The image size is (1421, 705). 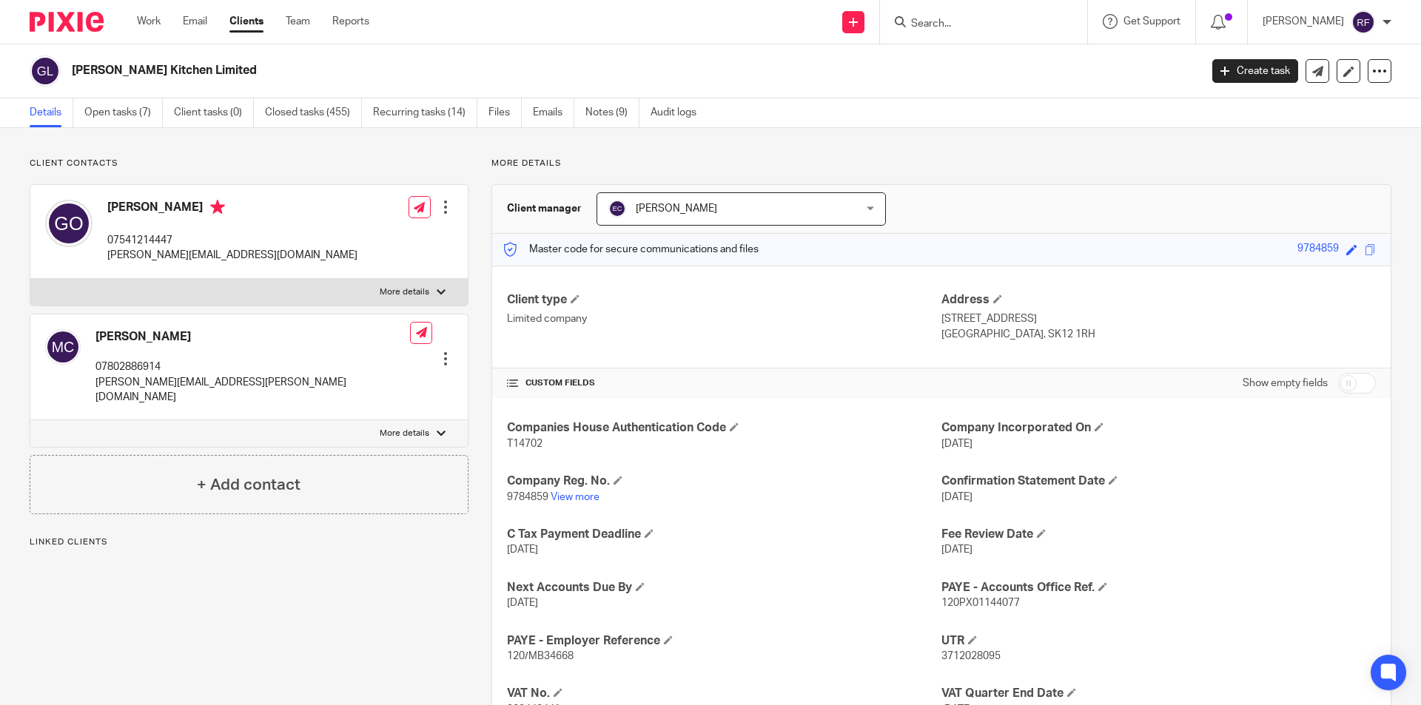 What do you see at coordinates (249, 485) in the screenshot?
I see `h4: + Add contact` at bounding box center [249, 485].